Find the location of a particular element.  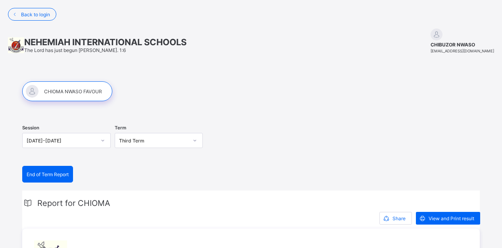

span: Session is located at coordinates (31, 128).